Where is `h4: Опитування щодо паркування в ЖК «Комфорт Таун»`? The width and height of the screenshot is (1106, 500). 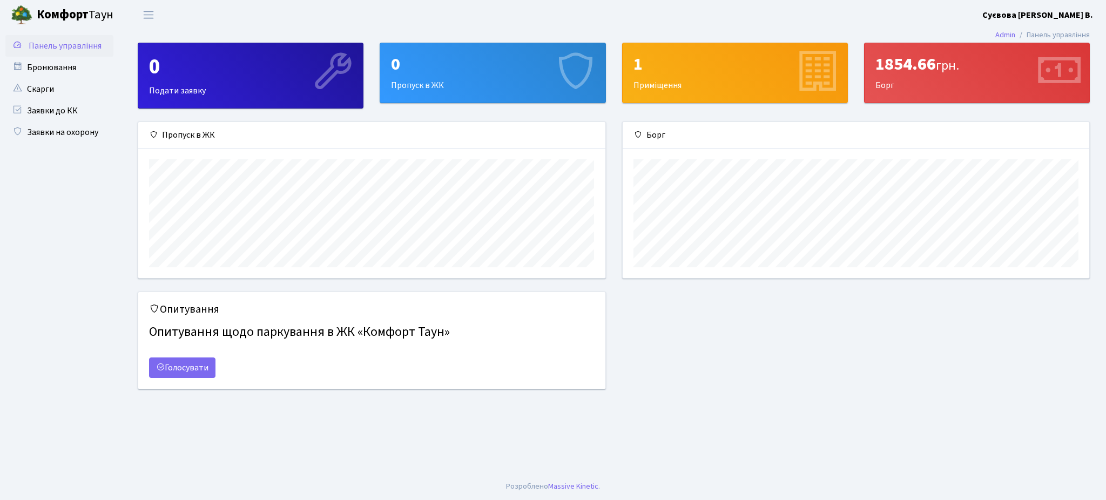
h4: Опитування щодо паркування в ЖК «Комфорт Таун» is located at coordinates (371, 332).